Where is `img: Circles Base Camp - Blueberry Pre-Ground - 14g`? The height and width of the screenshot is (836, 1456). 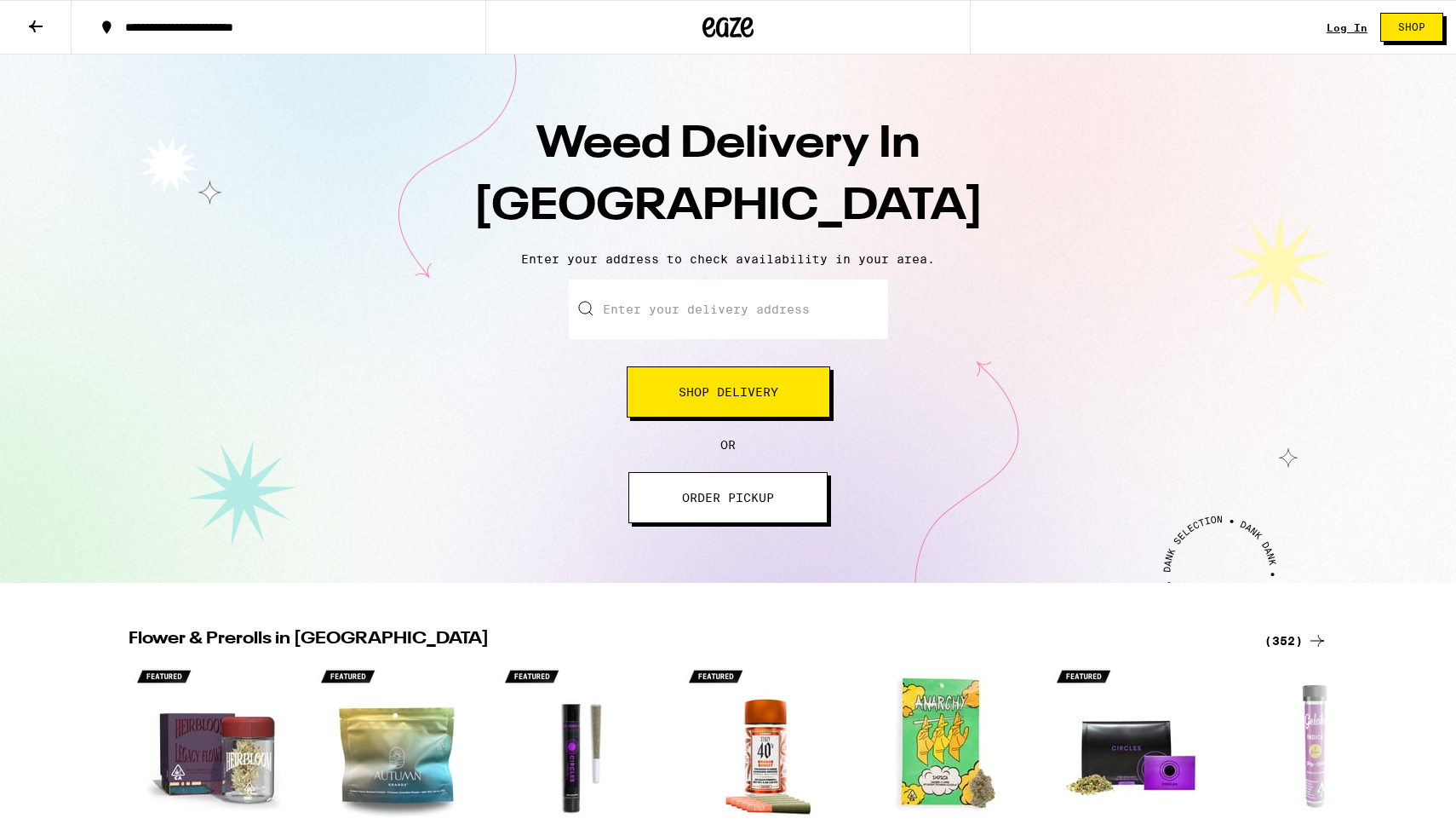
img: Circles Base Camp - Blueberry Pre-Ground - 14g is located at coordinates (1133, 745).